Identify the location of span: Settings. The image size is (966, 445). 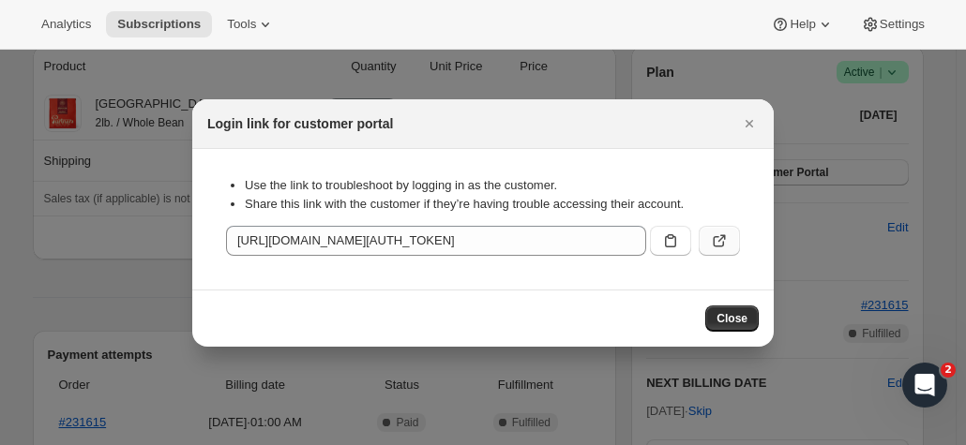
(902, 24).